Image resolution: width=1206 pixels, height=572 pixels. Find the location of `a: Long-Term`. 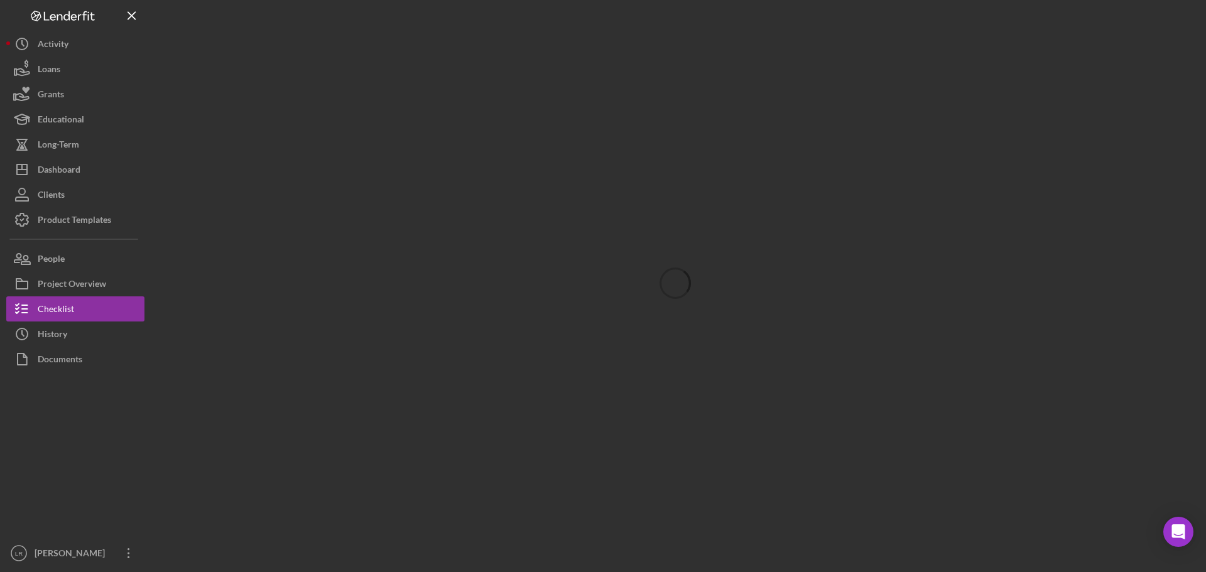

a: Long-Term is located at coordinates (75, 144).